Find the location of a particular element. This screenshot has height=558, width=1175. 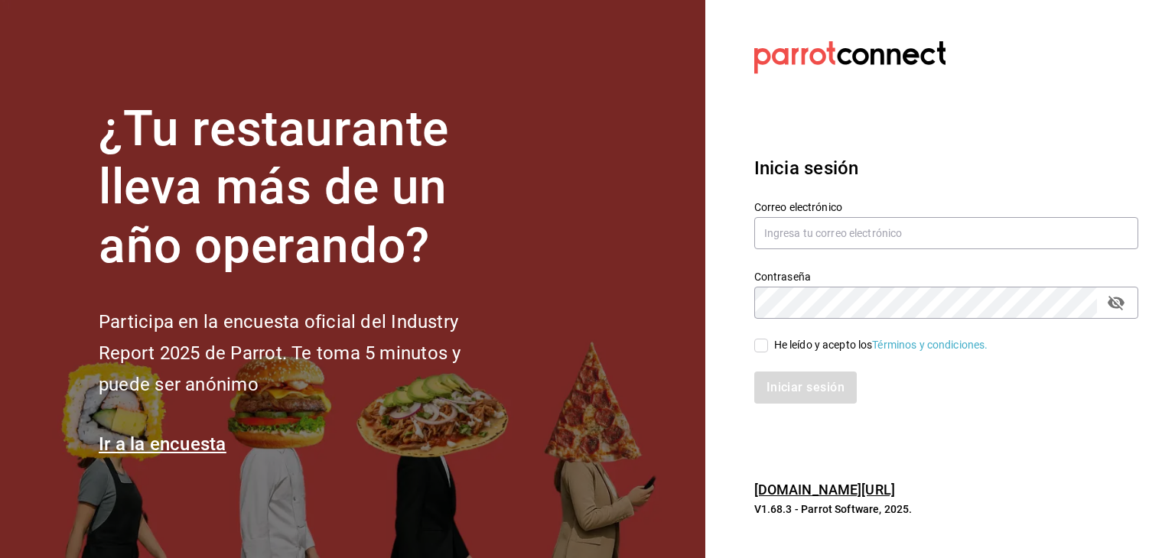

input: Ingresa tu correo electrónico is located at coordinates (946, 233).